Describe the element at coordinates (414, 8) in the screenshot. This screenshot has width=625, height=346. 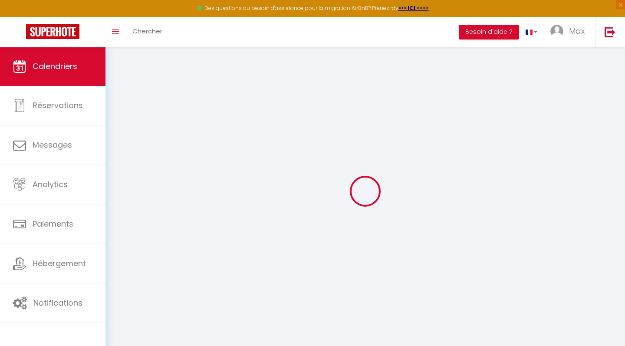
I see `a: >>> ICI <<<<` at that location.